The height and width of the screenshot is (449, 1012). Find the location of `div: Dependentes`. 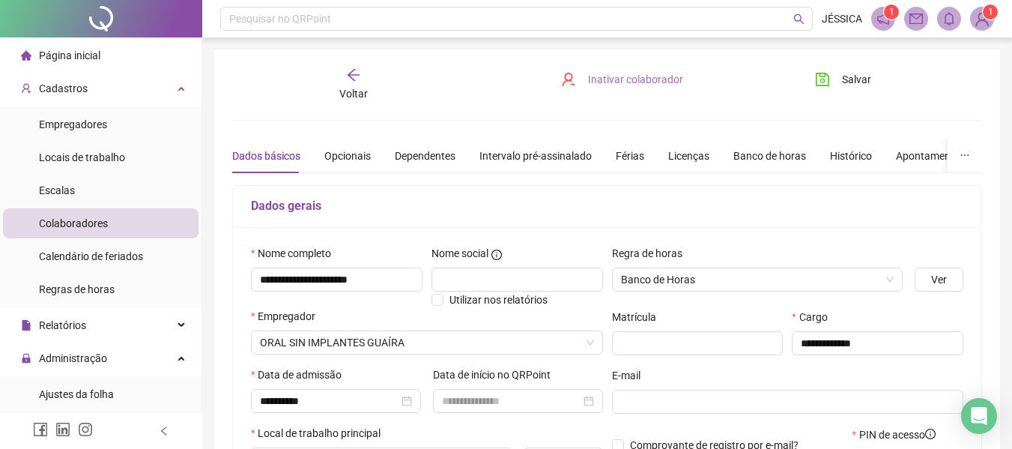

div: Dependentes is located at coordinates (425, 156).